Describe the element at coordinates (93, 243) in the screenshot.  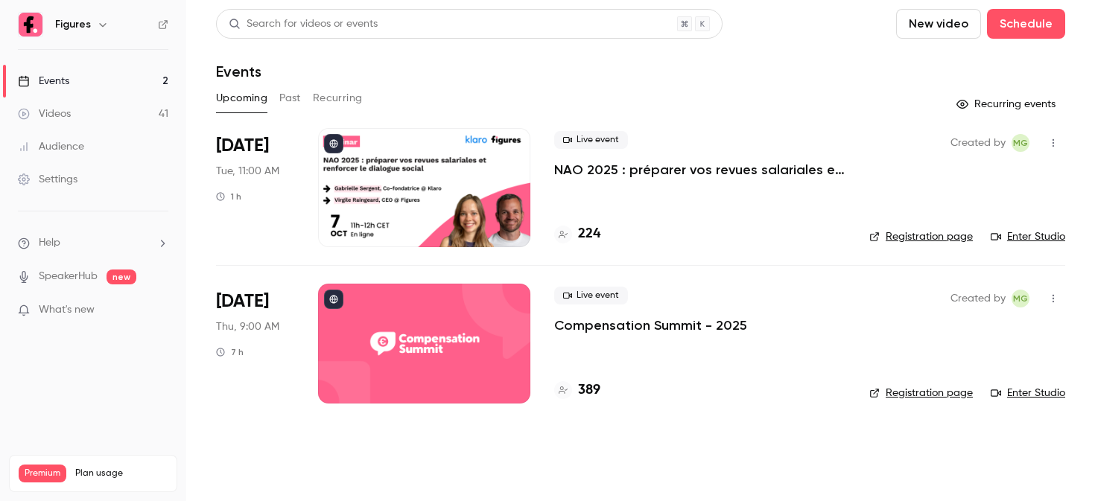
I see `li: help-dropdown-opener` at that location.